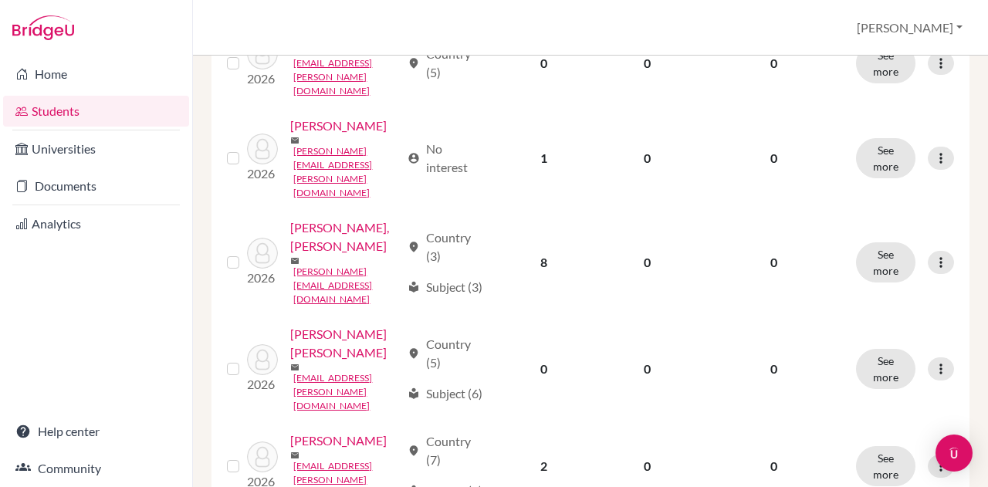  Describe the element at coordinates (96, 74) in the screenshot. I see `a: Home` at that location.